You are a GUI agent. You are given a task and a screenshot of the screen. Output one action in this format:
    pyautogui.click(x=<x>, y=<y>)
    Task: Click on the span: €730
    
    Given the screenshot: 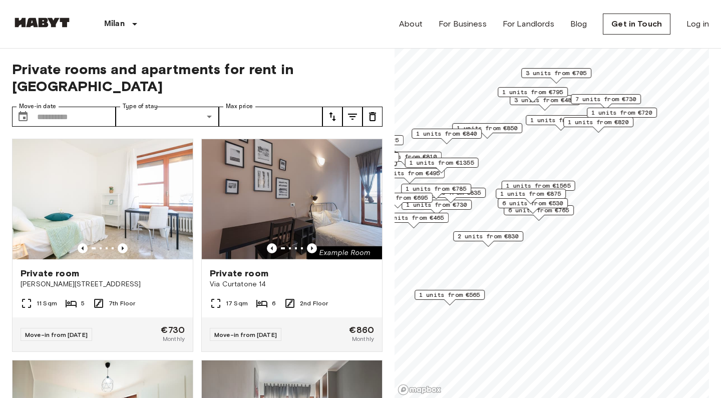 What is the action you would take?
    pyautogui.click(x=173, y=330)
    